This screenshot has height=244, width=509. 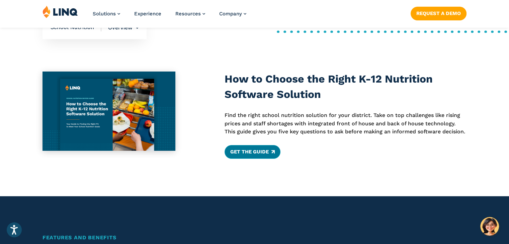 I want to click on a: Resources, so click(x=190, y=14).